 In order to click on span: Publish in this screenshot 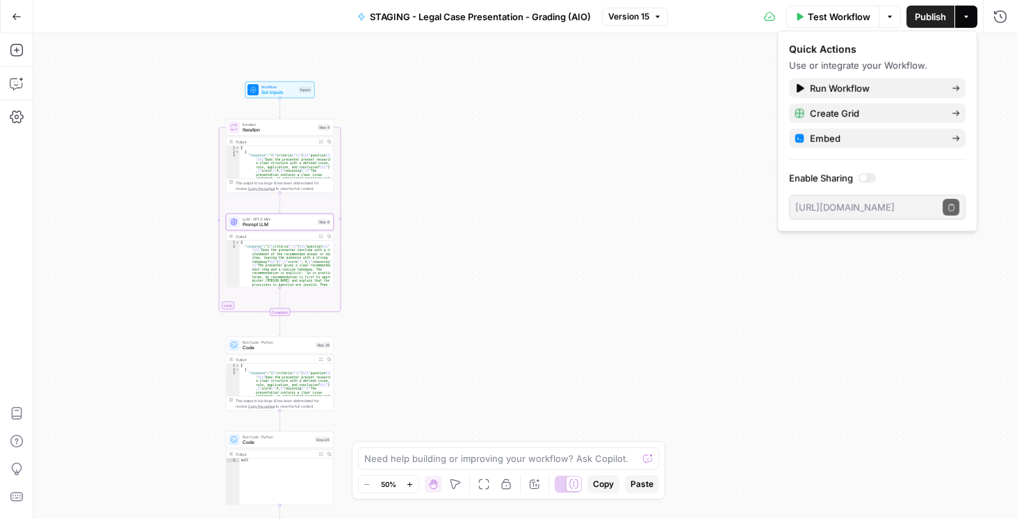, I will do `click(930, 17)`.